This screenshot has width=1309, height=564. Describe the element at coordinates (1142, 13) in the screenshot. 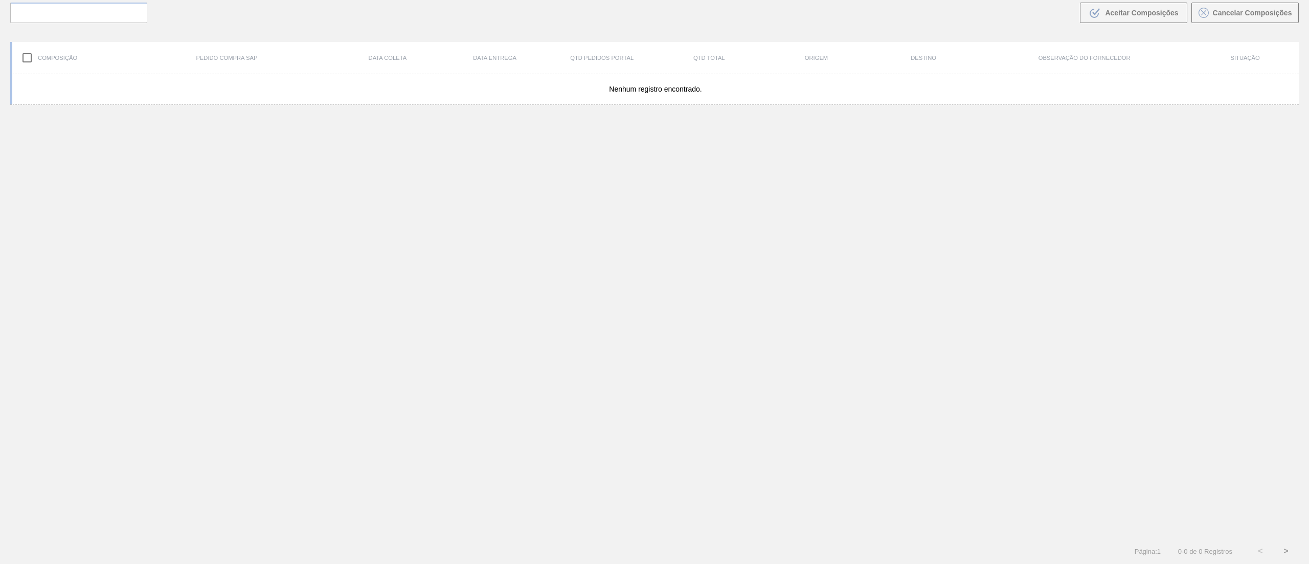

I see `span: Aceitar Composições` at that location.